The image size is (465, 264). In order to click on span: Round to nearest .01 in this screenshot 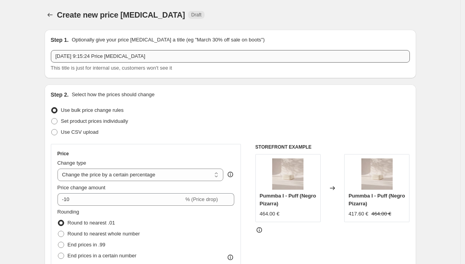, I will do `click(91, 223)`.